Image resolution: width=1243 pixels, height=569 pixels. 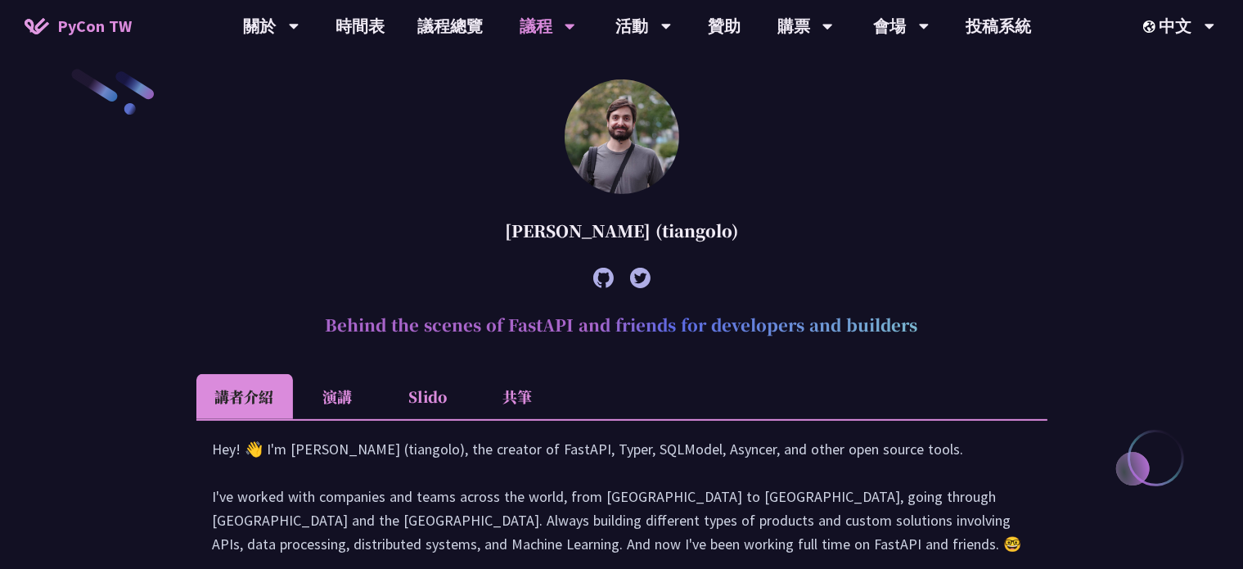 What do you see at coordinates (1152, 26) in the screenshot?
I see `img: Locale Icon` at bounding box center [1152, 26].